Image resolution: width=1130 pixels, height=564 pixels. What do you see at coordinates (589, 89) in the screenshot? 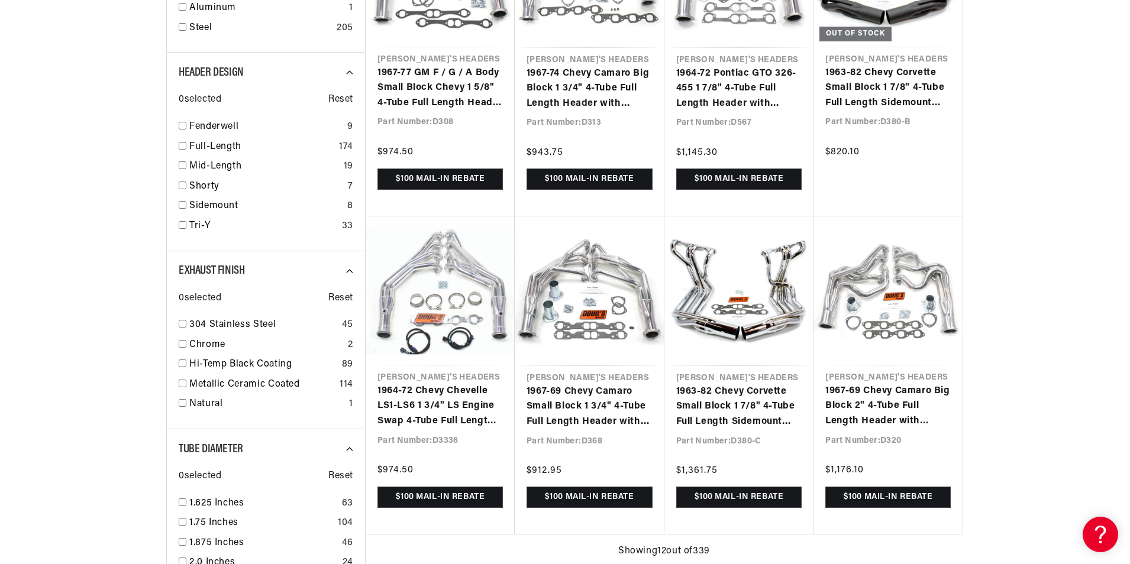
I see `a: 1967-74 Chevy Camaro Big Block 1 3/4" 4-Tube Full Length Header with Metallic Ceramic Coating` at bounding box center [589, 89].